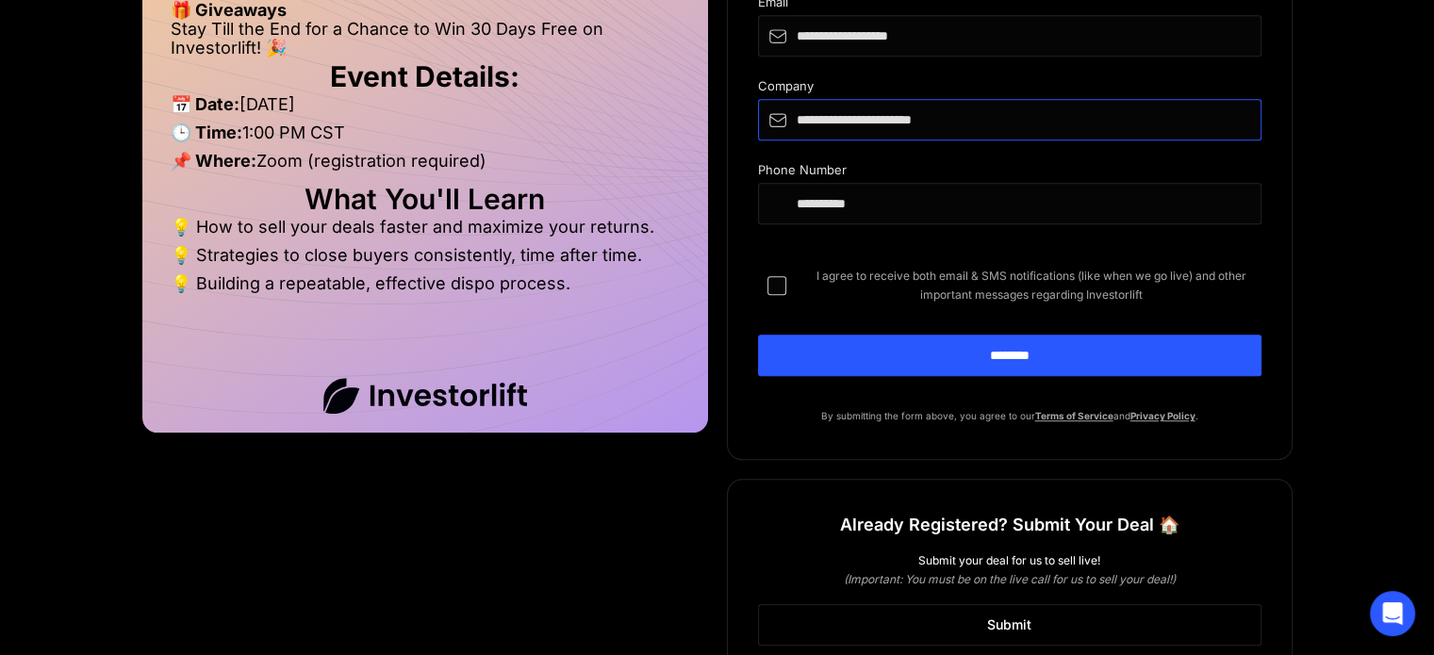  I want to click on li: Stay Till the End for a Chance to Win 30 Days Free on Investorlift! 🎉, so click(425, 39).